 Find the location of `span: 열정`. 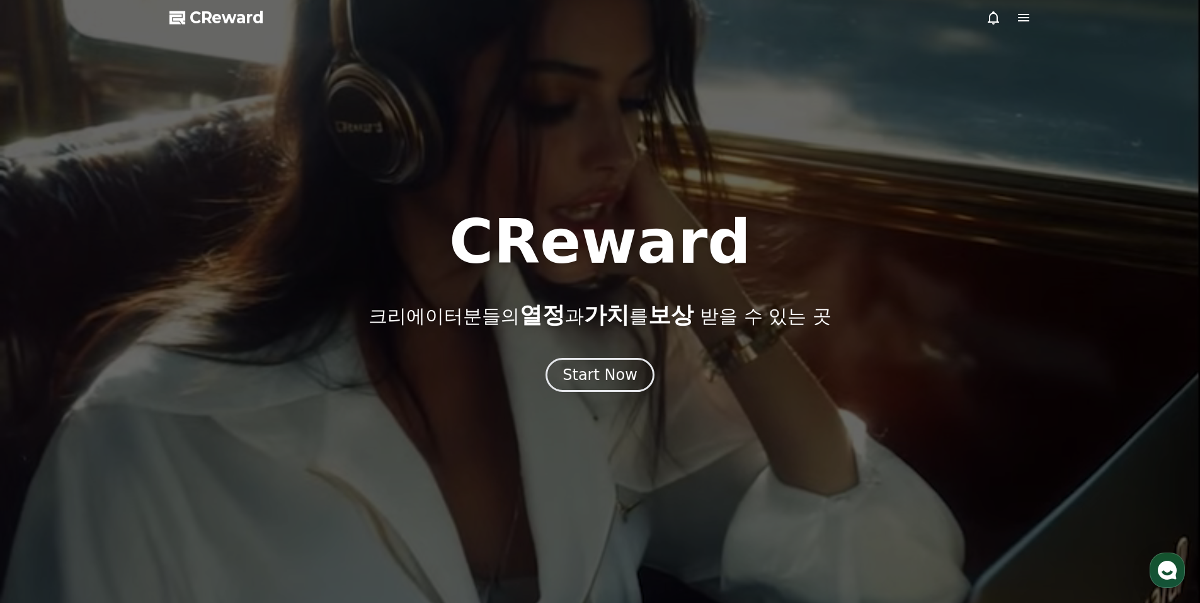

span: 열정 is located at coordinates (542, 314).